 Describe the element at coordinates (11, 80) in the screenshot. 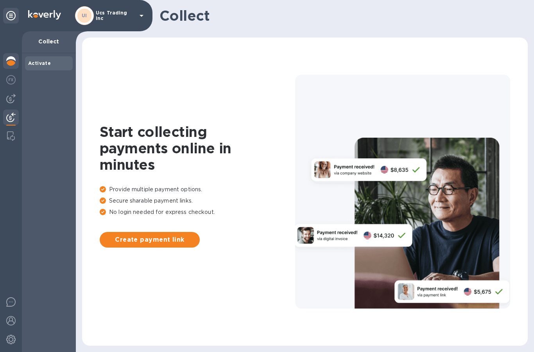

I see `img: Foreign exchange` at that location.